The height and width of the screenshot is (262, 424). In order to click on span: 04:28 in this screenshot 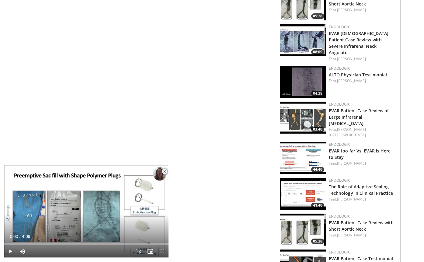, I will do `click(317, 93)`.